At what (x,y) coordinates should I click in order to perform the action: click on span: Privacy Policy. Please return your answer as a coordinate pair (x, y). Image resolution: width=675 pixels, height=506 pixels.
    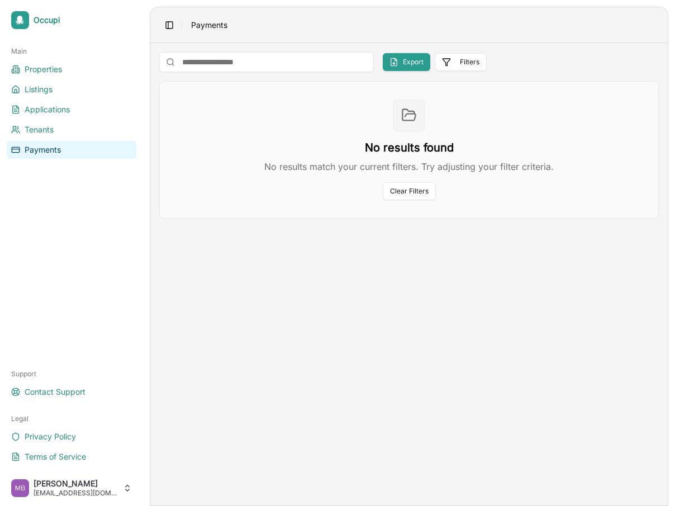
    Looking at the image, I should click on (50, 437).